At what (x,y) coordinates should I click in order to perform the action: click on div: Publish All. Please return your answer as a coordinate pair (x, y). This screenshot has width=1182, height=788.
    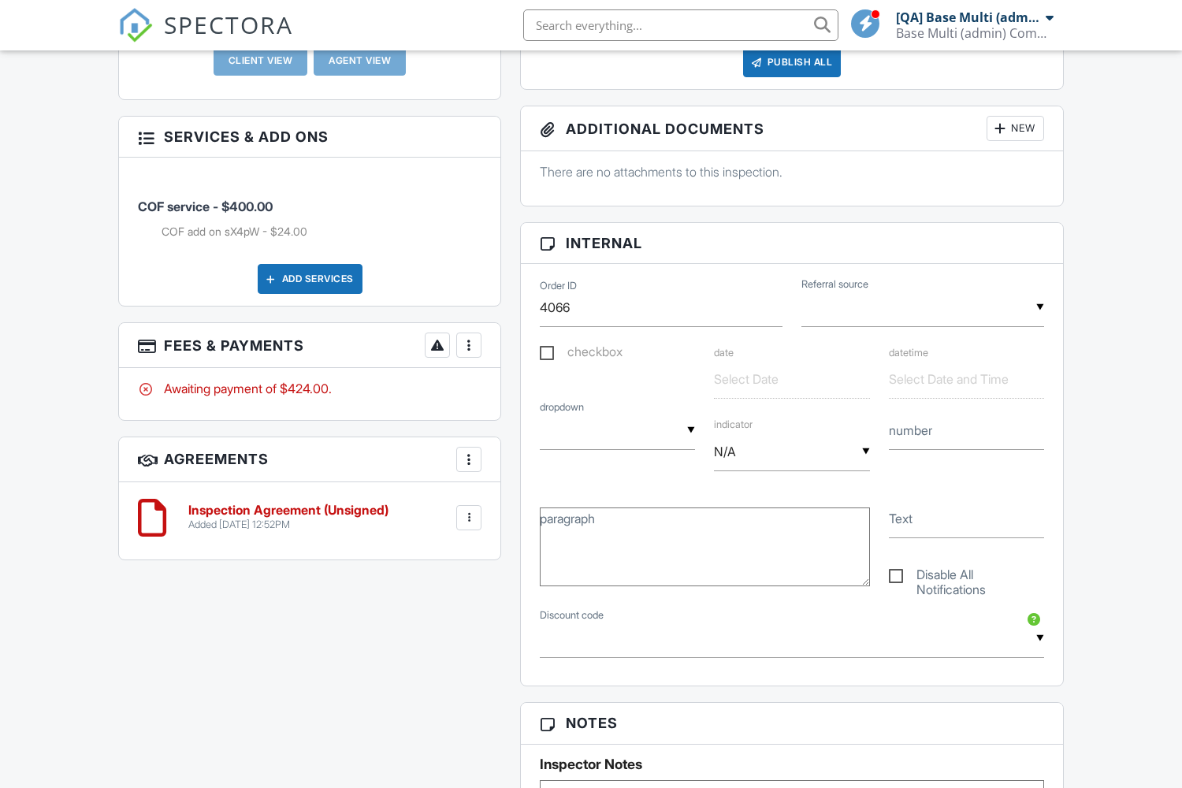
    Looking at the image, I should click on (792, 62).